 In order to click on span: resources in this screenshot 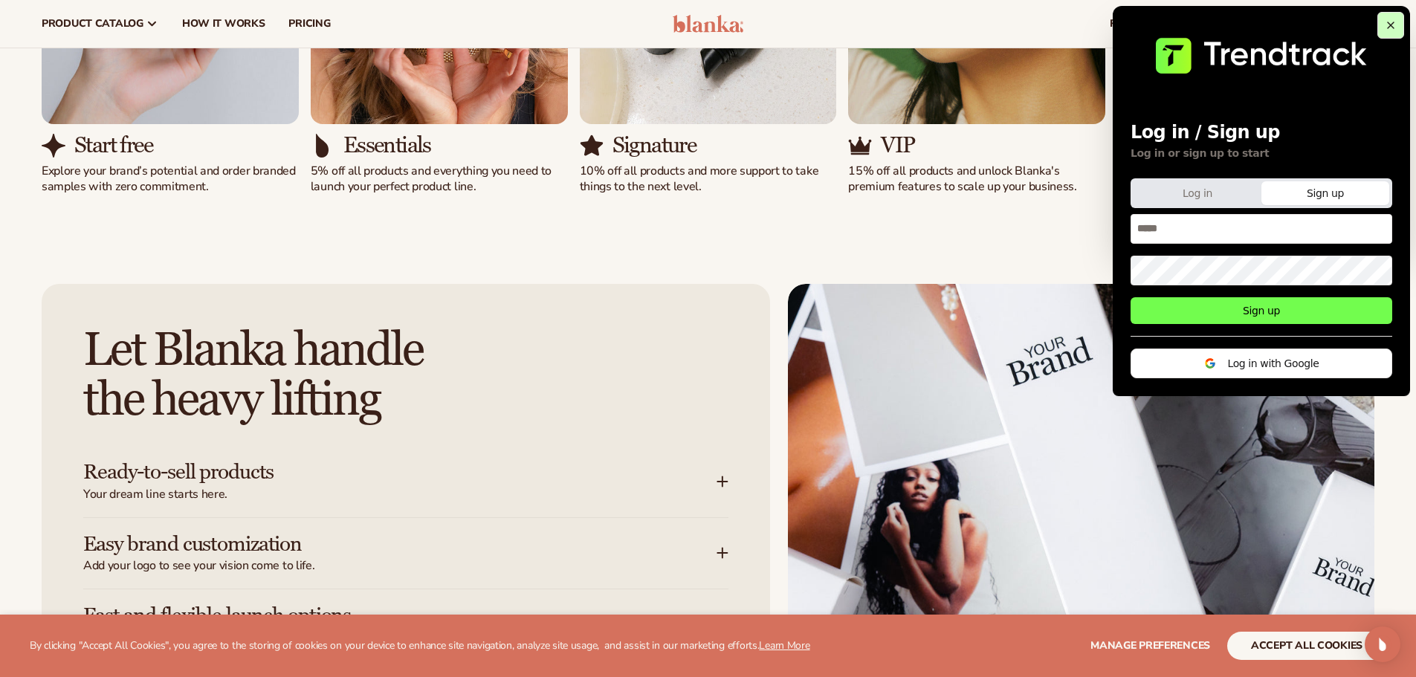, I will do `click(1140, 24)`.